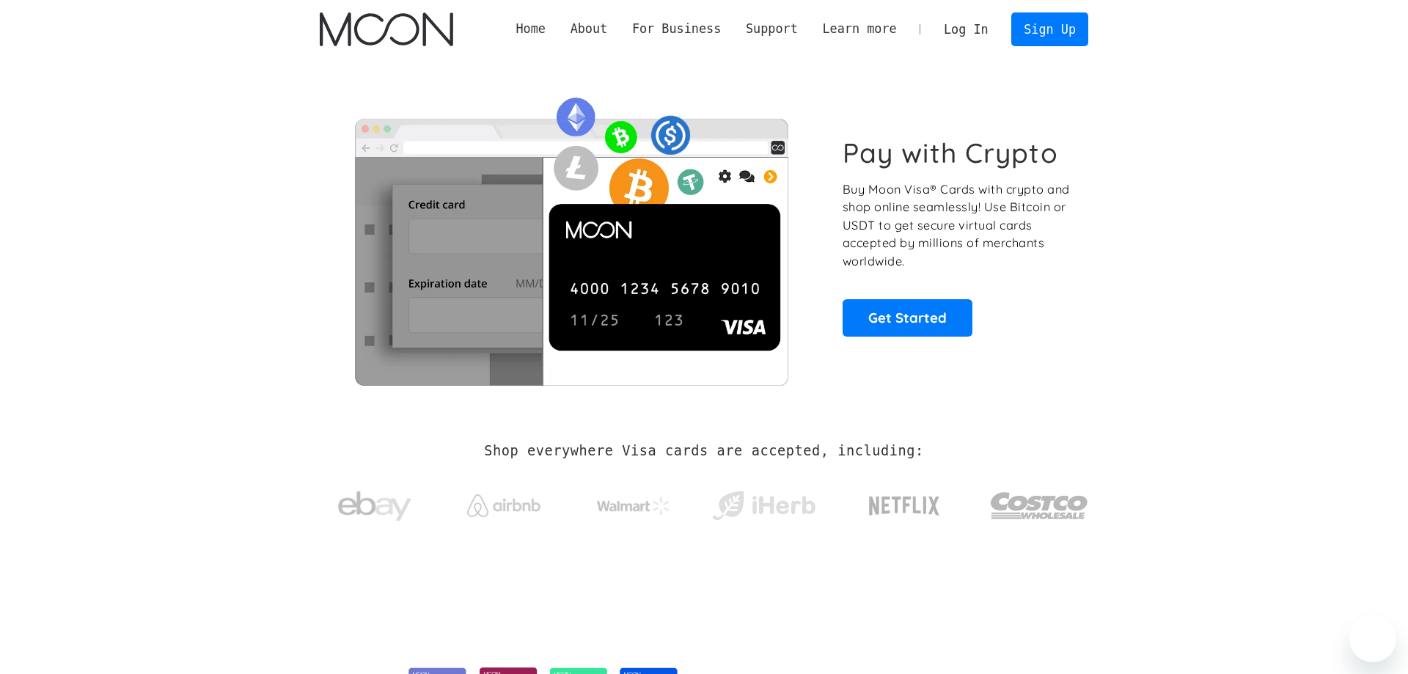  Describe the element at coordinates (504, 502) in the screenshot. I see `a: Airbnb` at that location.